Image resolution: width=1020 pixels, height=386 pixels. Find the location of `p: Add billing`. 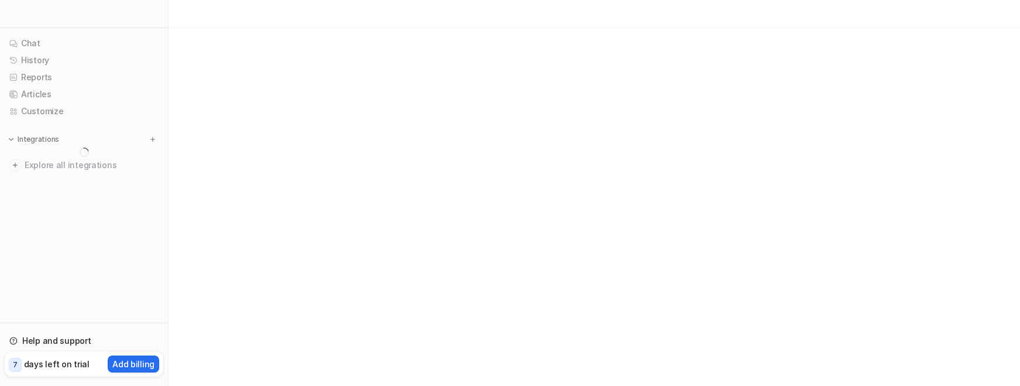

p: Add billing is located at coordinates (133, 363).